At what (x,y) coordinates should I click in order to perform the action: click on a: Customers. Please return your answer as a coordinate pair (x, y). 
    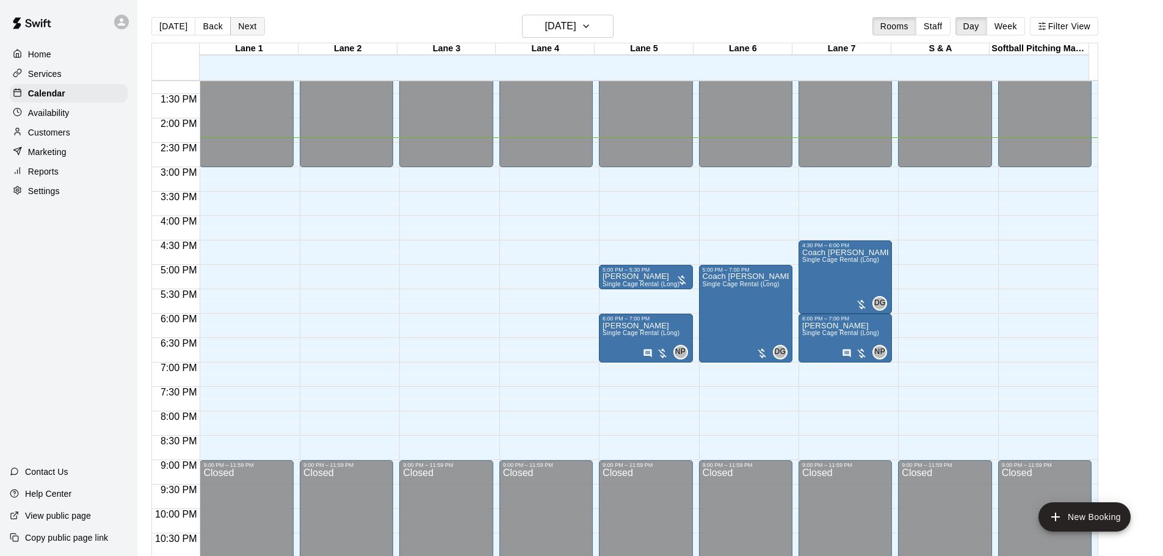
    Looking at the image, I should click on (68, 132).